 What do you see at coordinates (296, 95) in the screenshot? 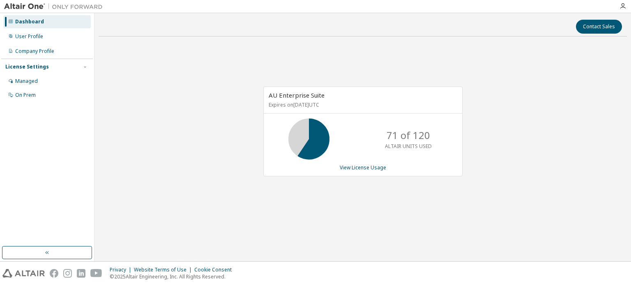
I see `span: AU Enterprise Suite` at bounding box center [296, 95].